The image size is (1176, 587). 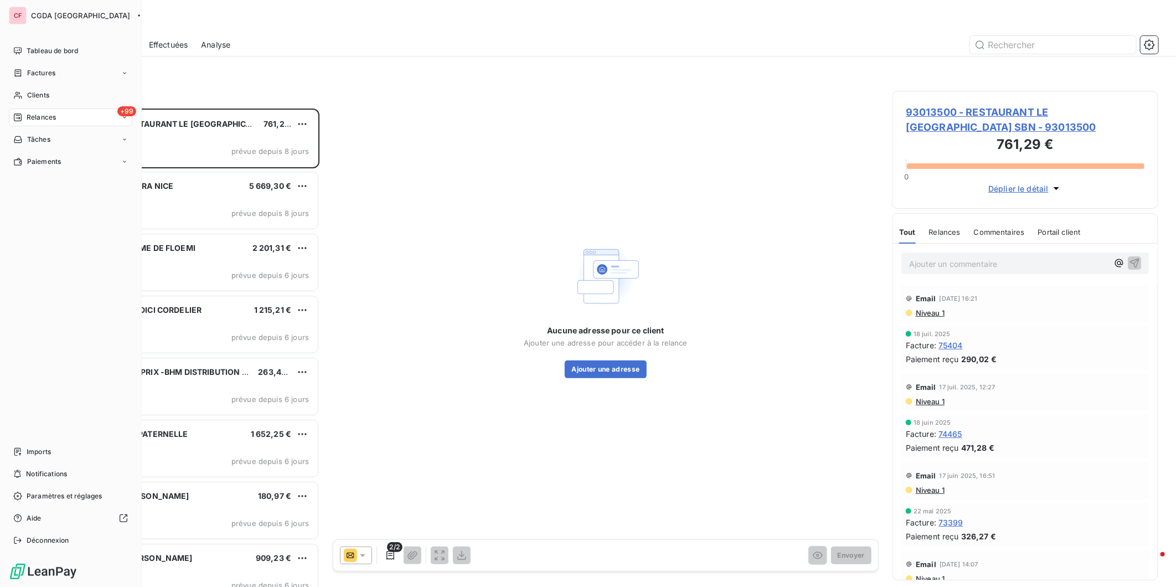 What do you see at coordinates (127, 111) in the screenshot?
I see `span: +99` at bounding box center [127, 111].